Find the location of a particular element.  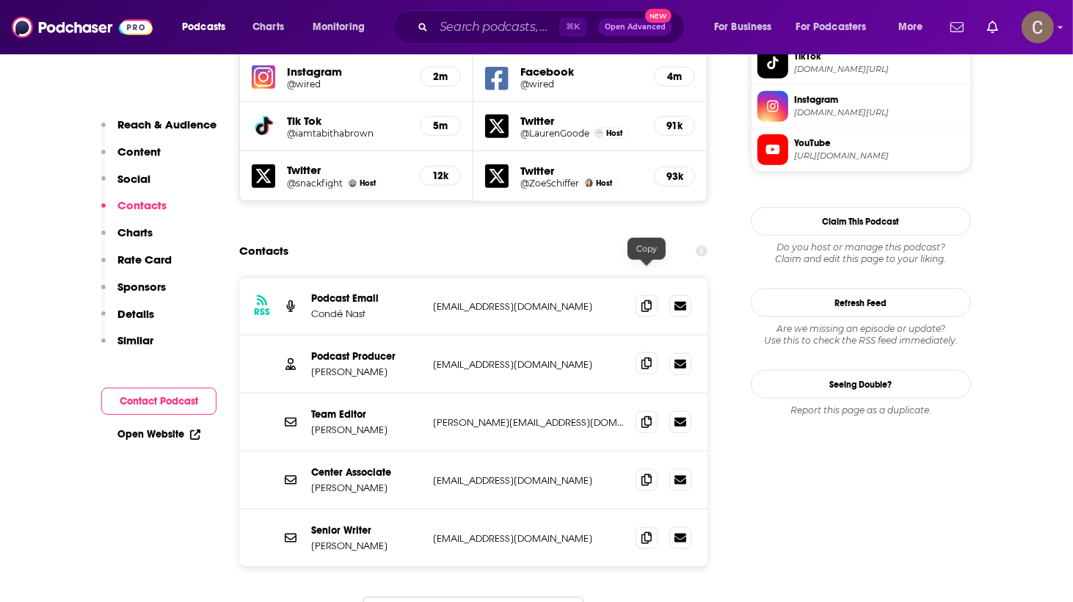

span: New is located at coordinates (658, 15).